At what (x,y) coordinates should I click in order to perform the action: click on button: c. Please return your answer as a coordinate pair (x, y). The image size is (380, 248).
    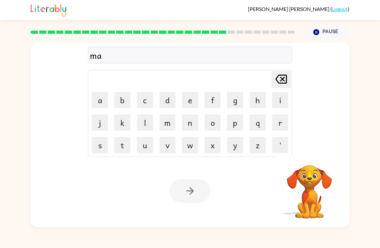
    Looking at the image, I should click on (145, 100).